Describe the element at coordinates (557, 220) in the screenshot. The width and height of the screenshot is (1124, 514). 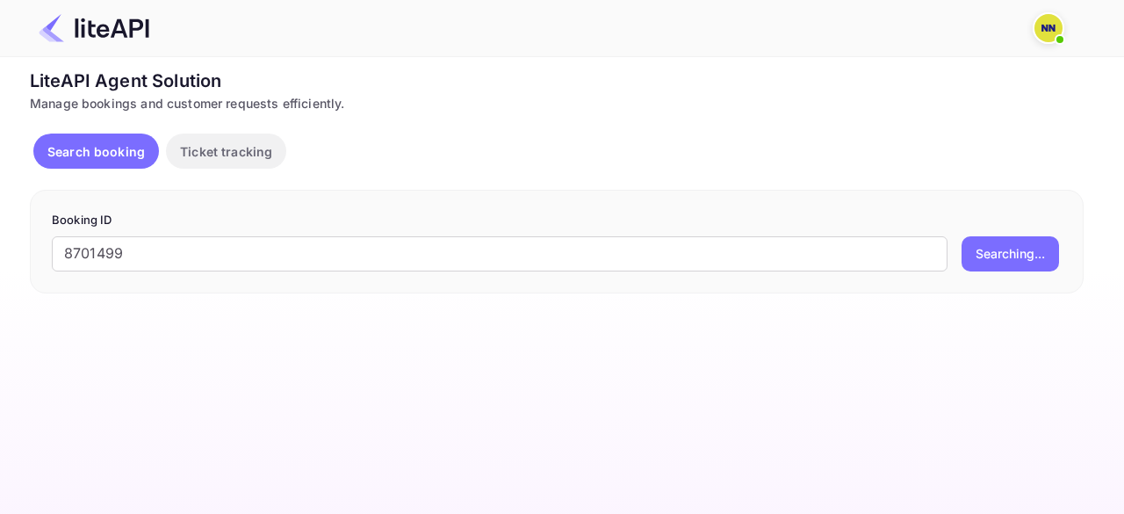
I see `p: Booking ID` at that location.